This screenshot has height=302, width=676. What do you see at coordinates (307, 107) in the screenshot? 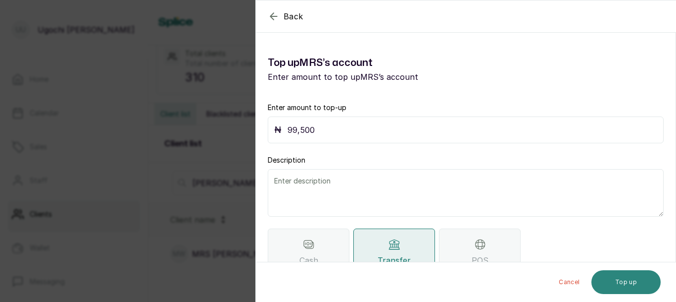
I see `label: Enter amount to top-up` at bounding box center [307, 107].